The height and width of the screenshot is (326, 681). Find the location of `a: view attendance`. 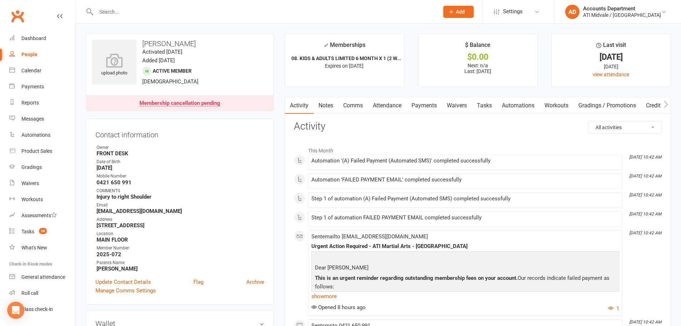

a: view attendance is located at coordinates (611, 74).